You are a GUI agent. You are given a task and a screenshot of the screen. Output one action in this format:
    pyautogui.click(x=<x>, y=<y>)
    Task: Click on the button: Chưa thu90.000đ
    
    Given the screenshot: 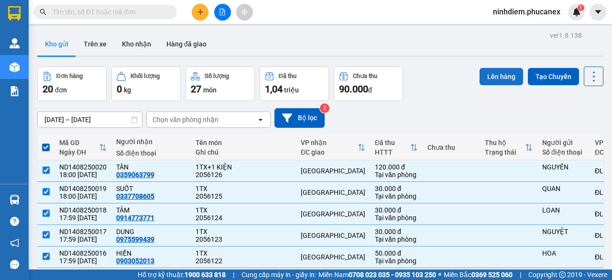 What is the action you would take?
    pyautogui.click(x=368, y=84)
    